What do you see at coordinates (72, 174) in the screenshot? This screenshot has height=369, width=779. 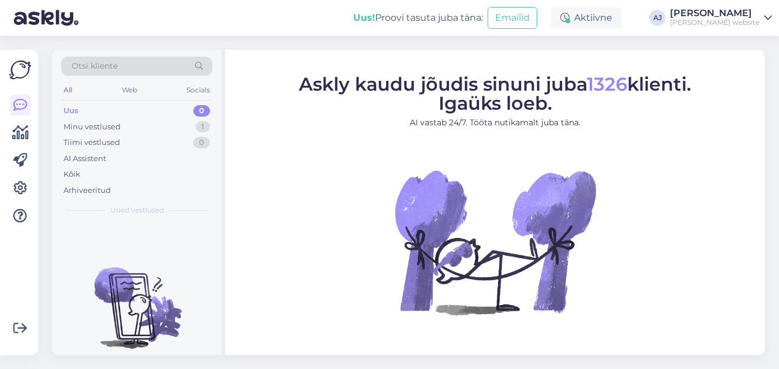 I see `div: Kõik` at bounding box center [72, 174].